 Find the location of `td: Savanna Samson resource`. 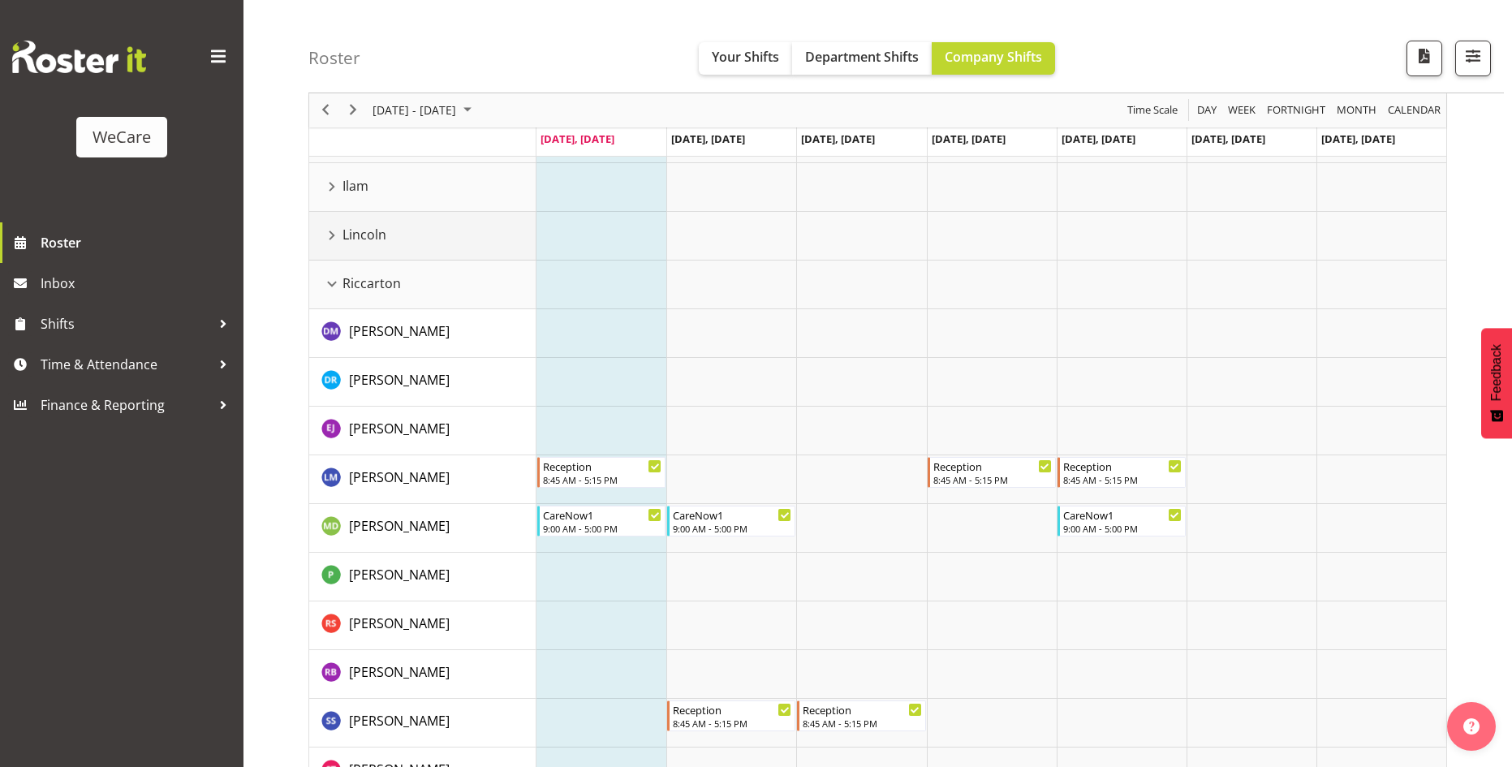

td: Savanna Samson resource is located at coordinates (423, 723).